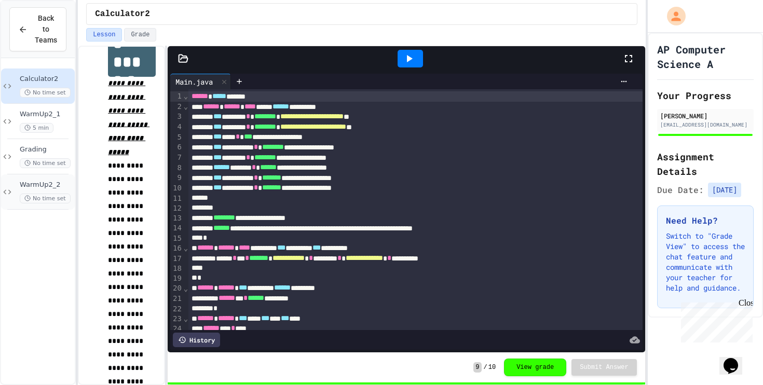 This screenshot has height=385, width=763. I want to click on div: 24, so click(176, 329).